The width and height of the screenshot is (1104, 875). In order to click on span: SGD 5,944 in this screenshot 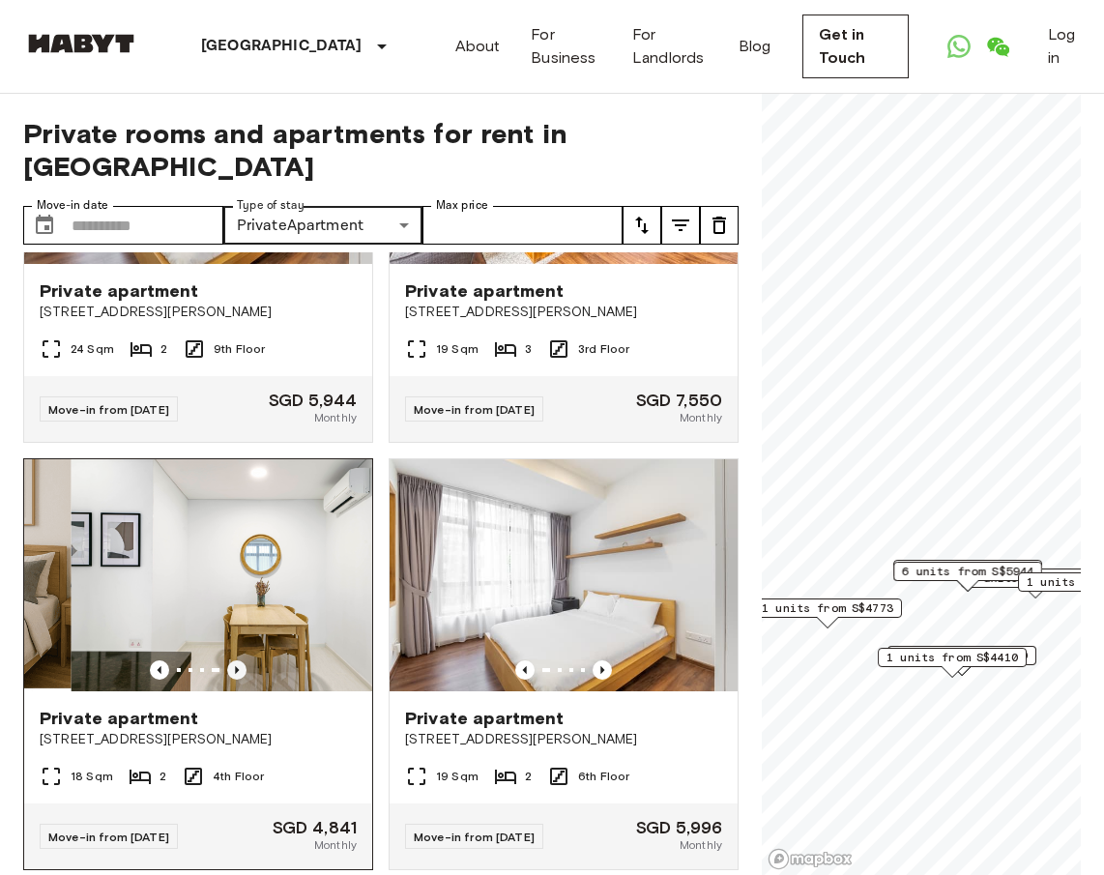, I will do `click(312, 400)`.